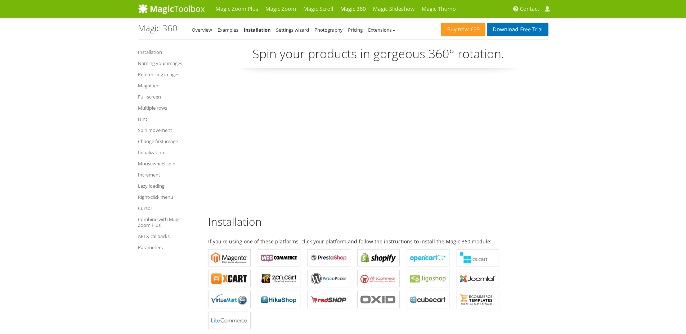 This screenshot has height=334, width=686. Describe the element at coordinates (167, 186) in the screenshot. I see `a: Lazy loading` at that location.